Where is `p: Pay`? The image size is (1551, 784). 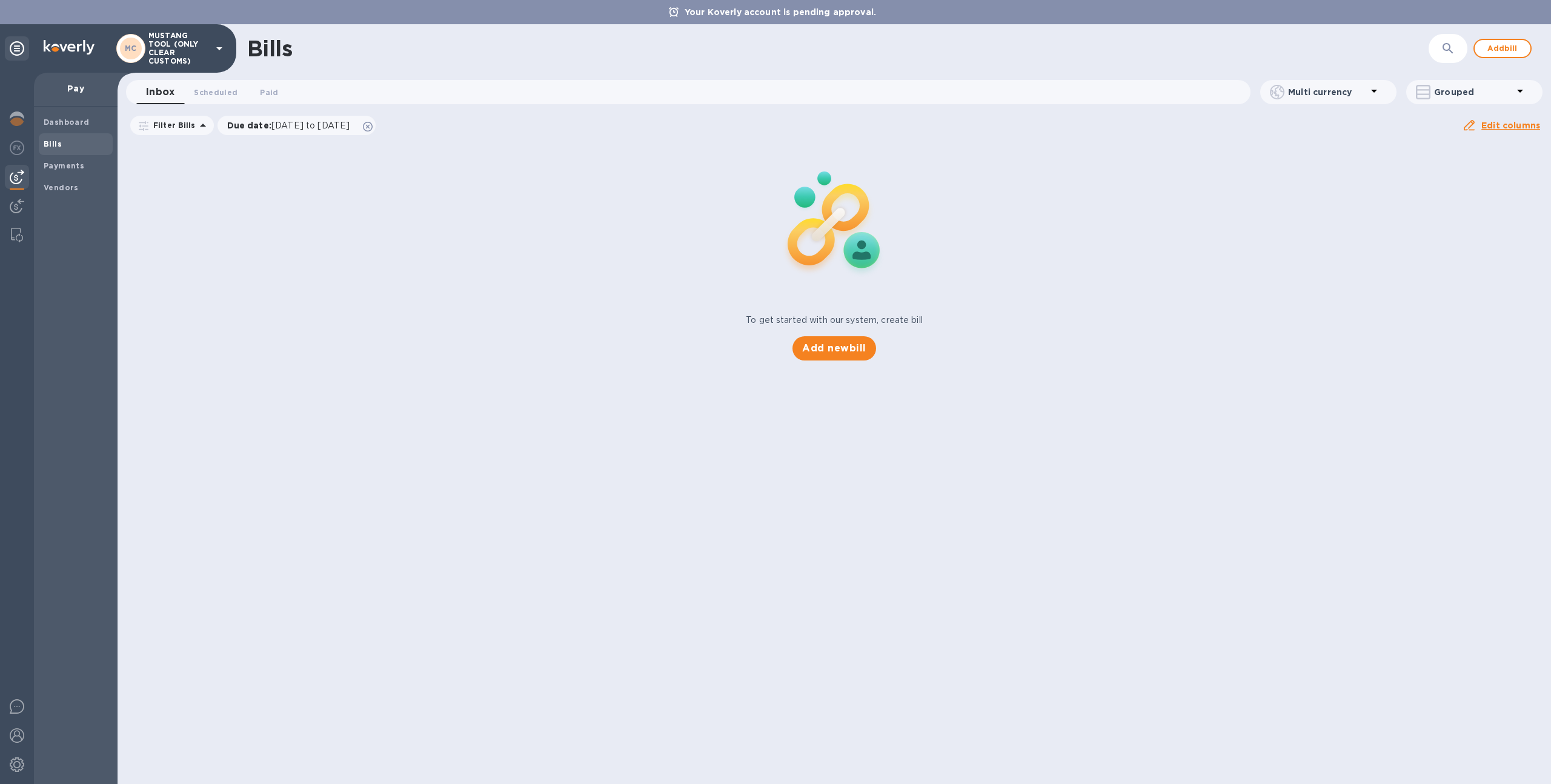
p: Pay is located at coordinates (75, 88).